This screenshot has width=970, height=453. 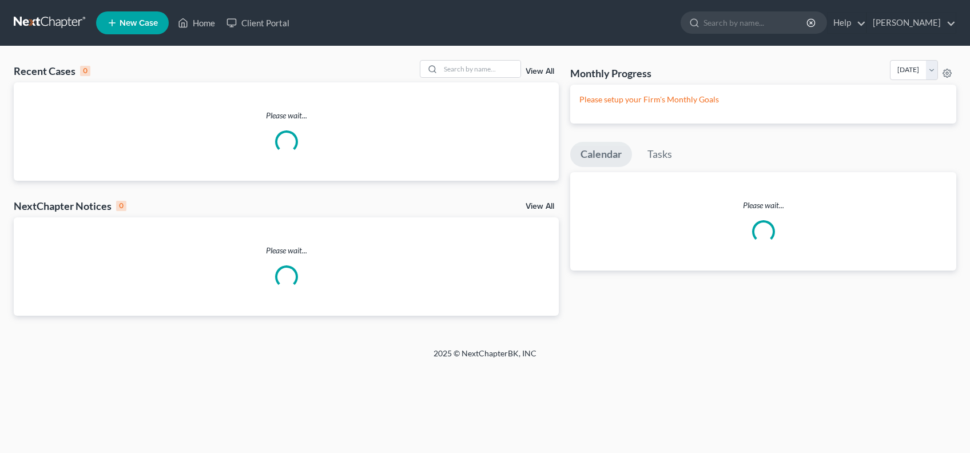 I want to click on span: New Case, so click(x=138, y=23).